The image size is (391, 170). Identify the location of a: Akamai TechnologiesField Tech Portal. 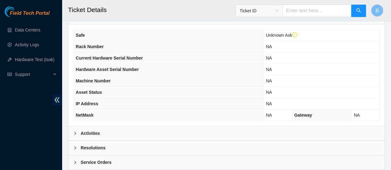
(27, 15).